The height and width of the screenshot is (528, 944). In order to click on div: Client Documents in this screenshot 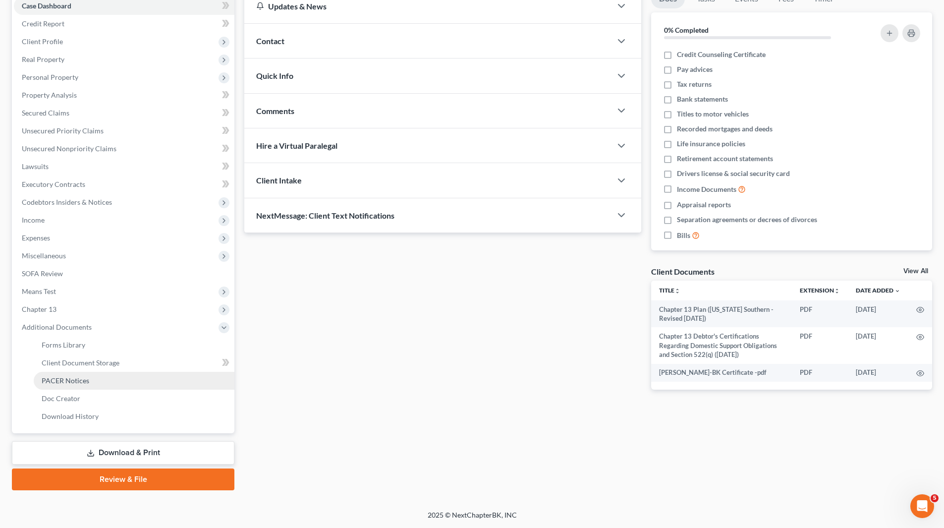, I will do `click(683, 271)`.